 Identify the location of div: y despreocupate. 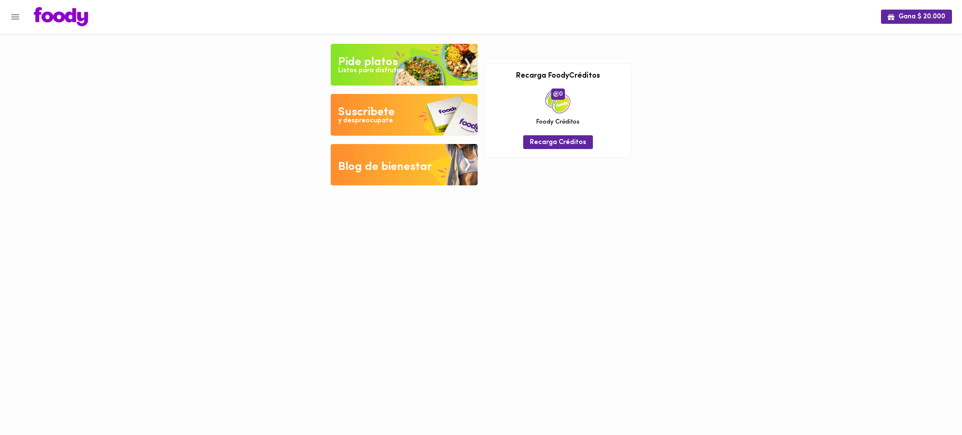
(365, 121).